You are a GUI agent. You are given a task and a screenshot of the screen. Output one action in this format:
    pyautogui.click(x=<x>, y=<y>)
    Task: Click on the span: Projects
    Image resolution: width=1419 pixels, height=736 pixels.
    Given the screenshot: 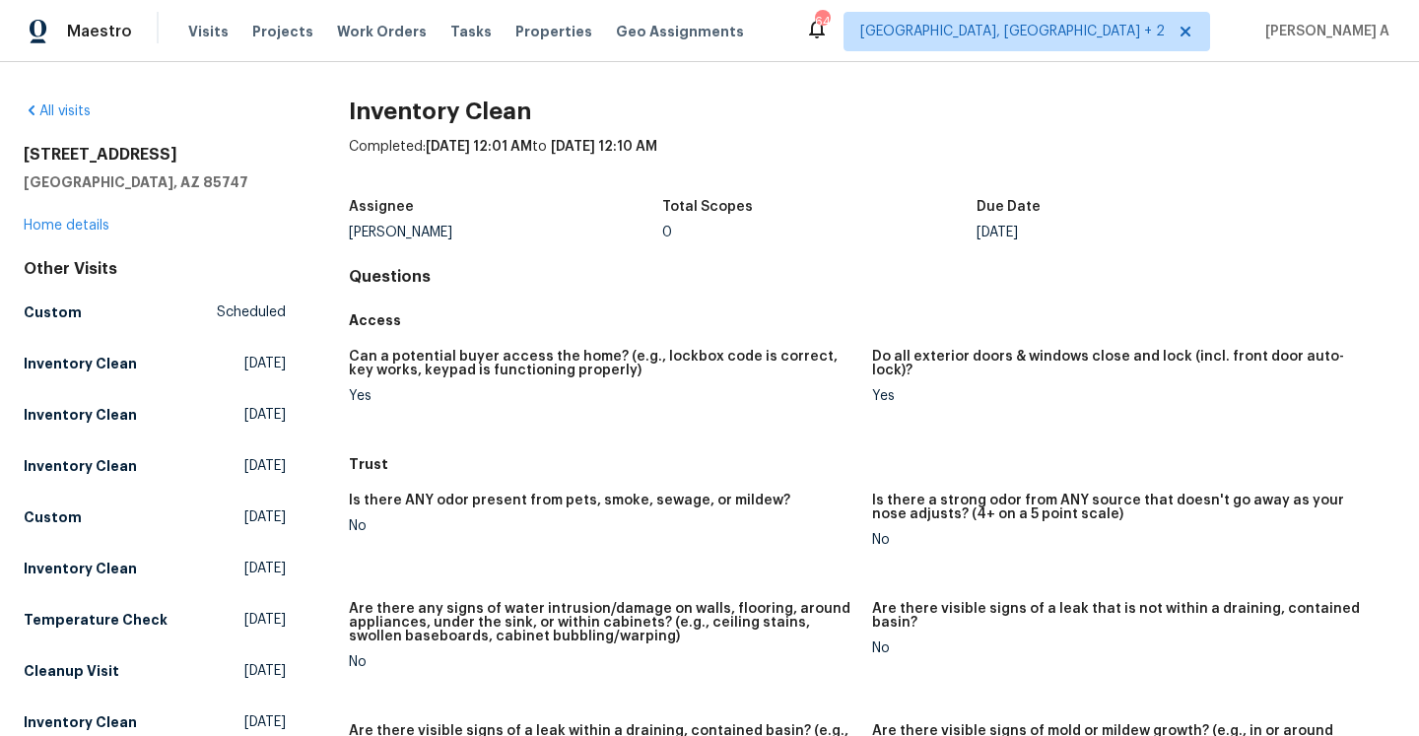 What is the action you would take?
    pyautogui.click(x=283, y=32)
    